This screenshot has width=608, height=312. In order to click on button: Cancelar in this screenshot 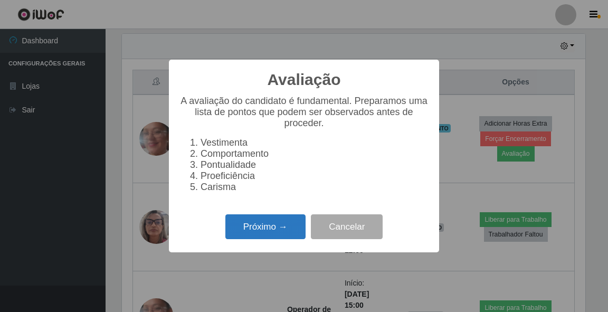, I will do `click(347, 227)`.